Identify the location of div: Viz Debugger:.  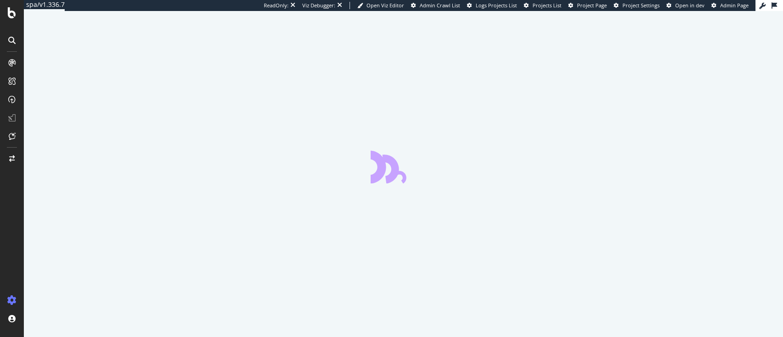
(319, 6).